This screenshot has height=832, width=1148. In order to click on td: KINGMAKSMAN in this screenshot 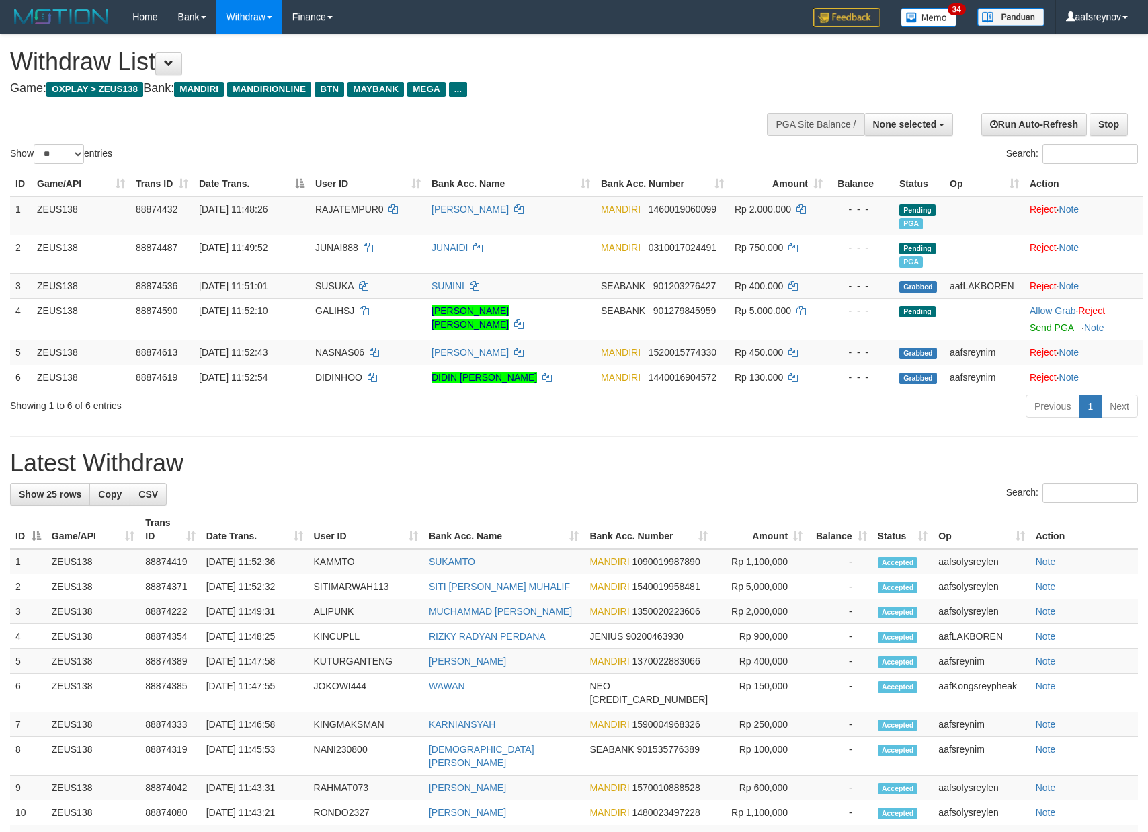, I will do `click(366, 724)`.